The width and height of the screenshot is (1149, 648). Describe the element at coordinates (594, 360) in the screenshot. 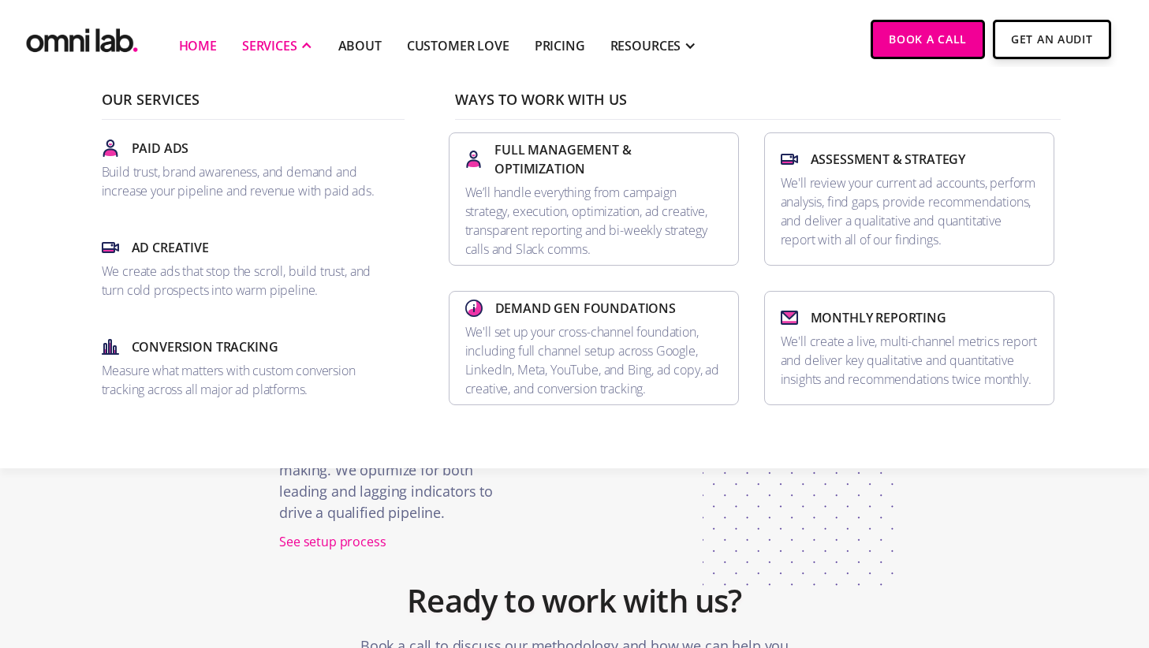

I see `p: We'll set up your cross-channel foundation, including full channel setup across Google, LinkedIn,...` at that location.